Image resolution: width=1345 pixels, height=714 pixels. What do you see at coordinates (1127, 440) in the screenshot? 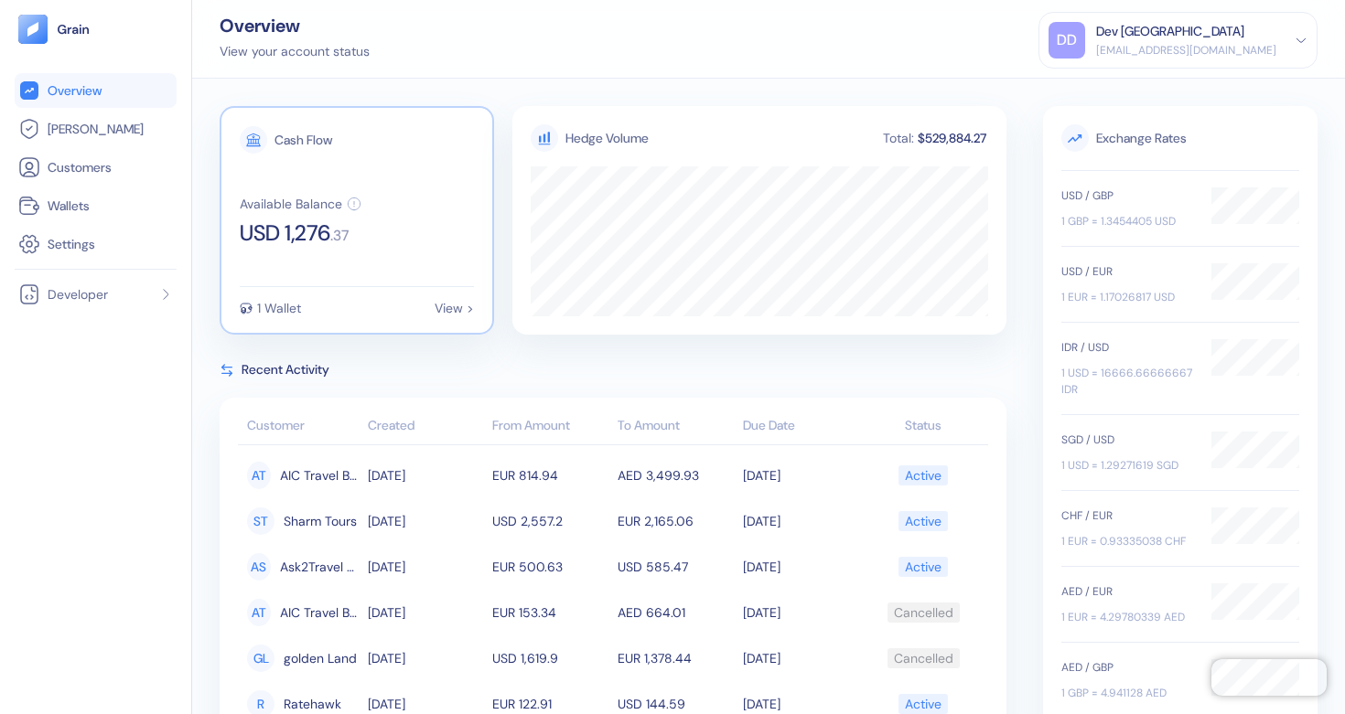
I see `div: SGD / USD` at bounding box center [1127, 440].